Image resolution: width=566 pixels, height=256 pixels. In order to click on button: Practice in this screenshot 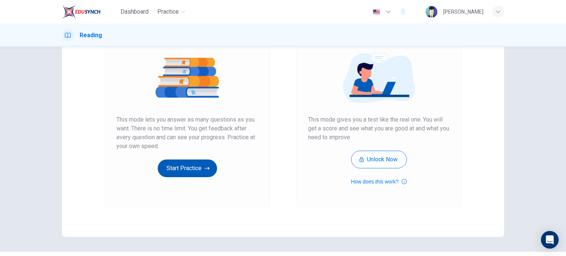, I will do `click(171, 12)`.